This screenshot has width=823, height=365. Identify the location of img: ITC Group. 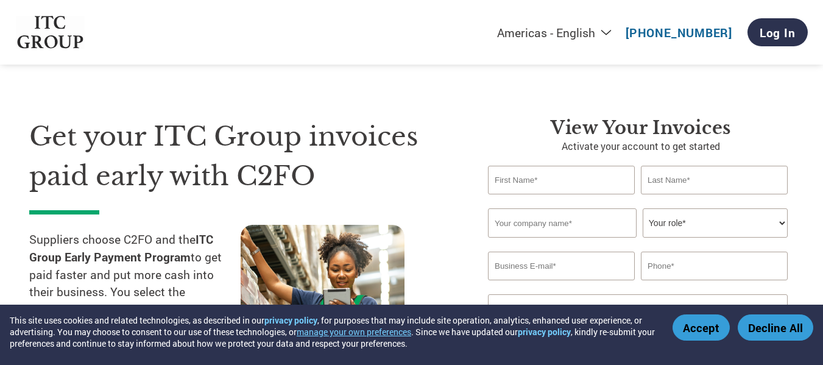
(51, 32).